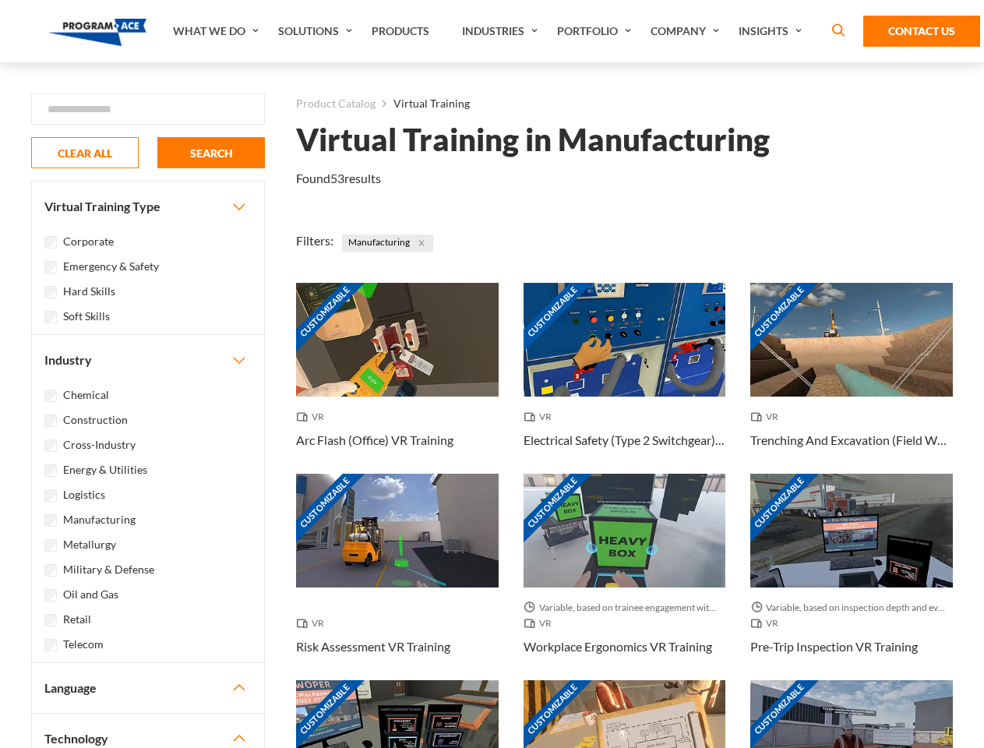 Image resolution: width=984 pixels, height=748 pixels. Describe the element at coordinates (834, 647) in the screenshot. I see `h3: Pre-Trip Inspection VR Training` at that location.